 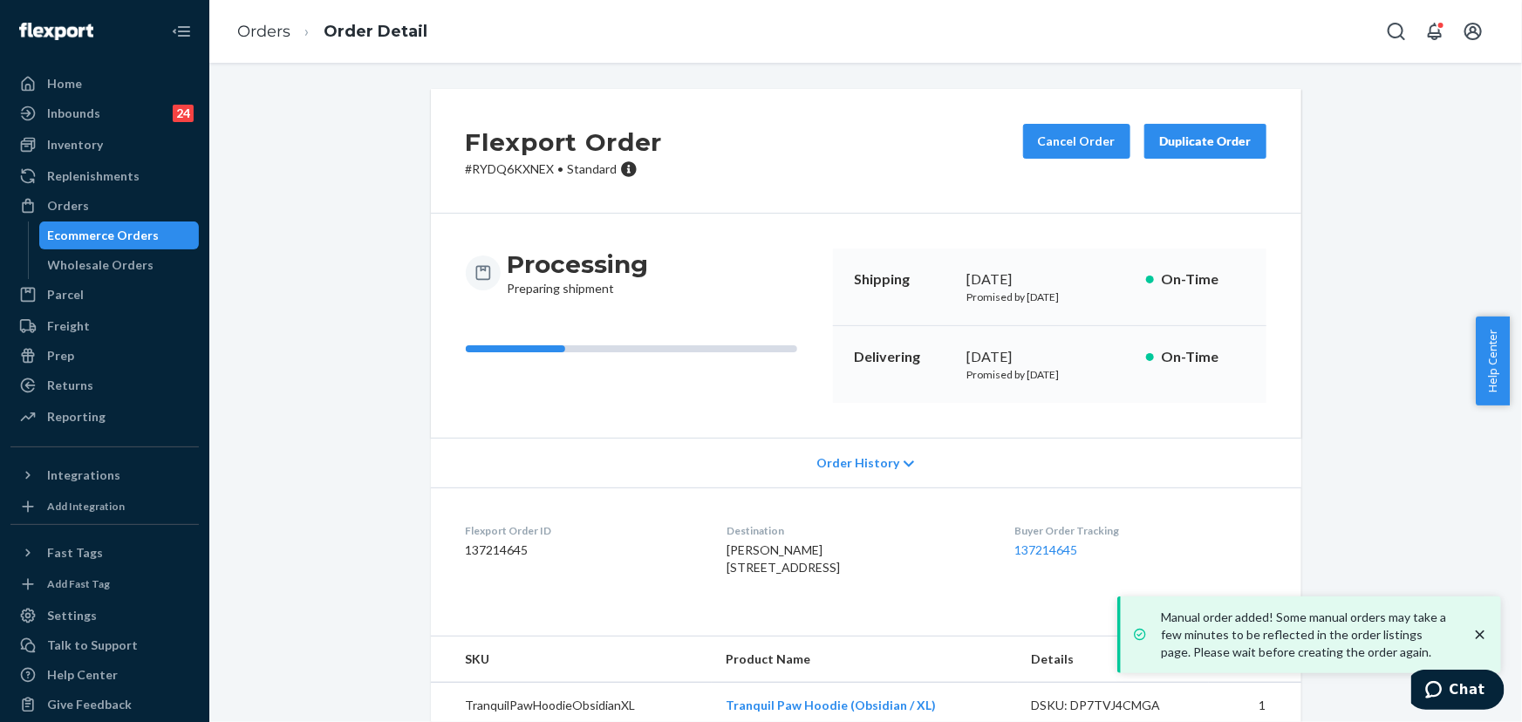 I want to click on a: Replenishments, so click(x=105, y=176).